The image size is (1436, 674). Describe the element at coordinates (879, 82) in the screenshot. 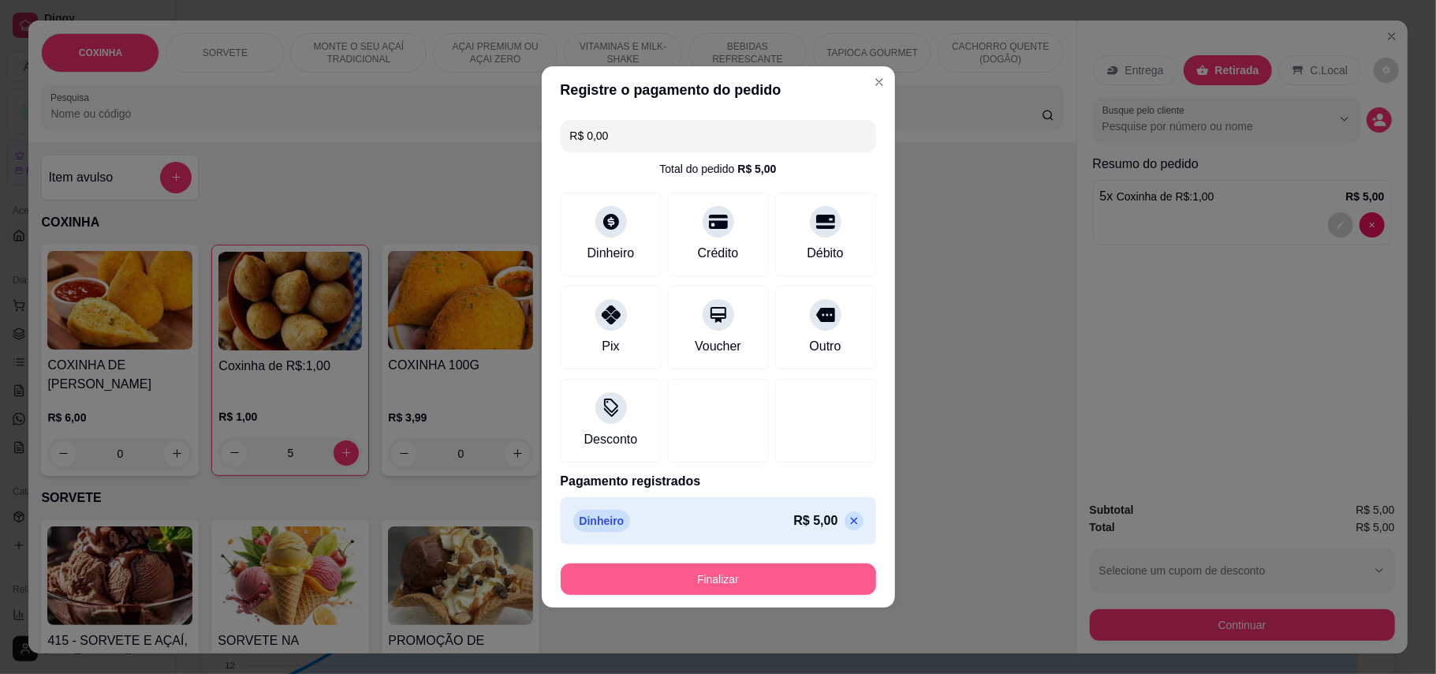

I see `button: Close` at that location.